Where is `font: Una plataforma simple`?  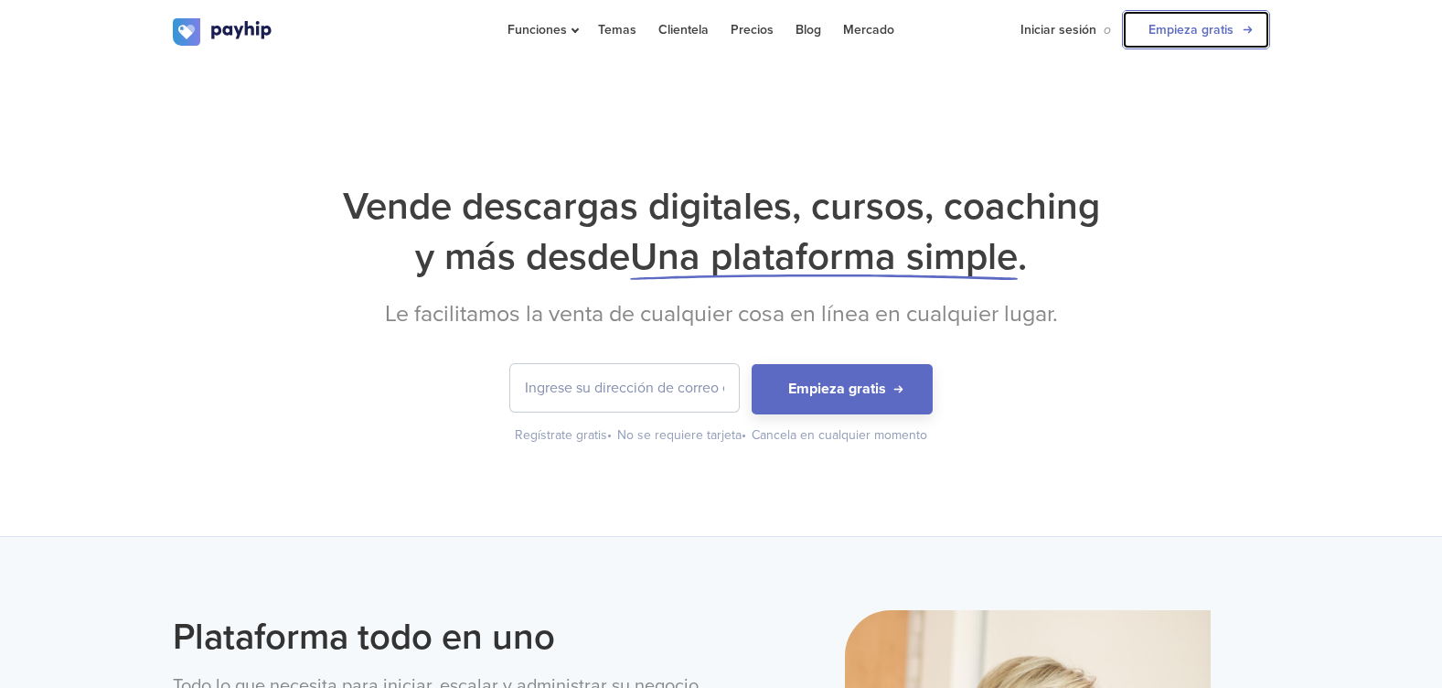
font: Una plataforma simple is located at coordinates (824, 256).